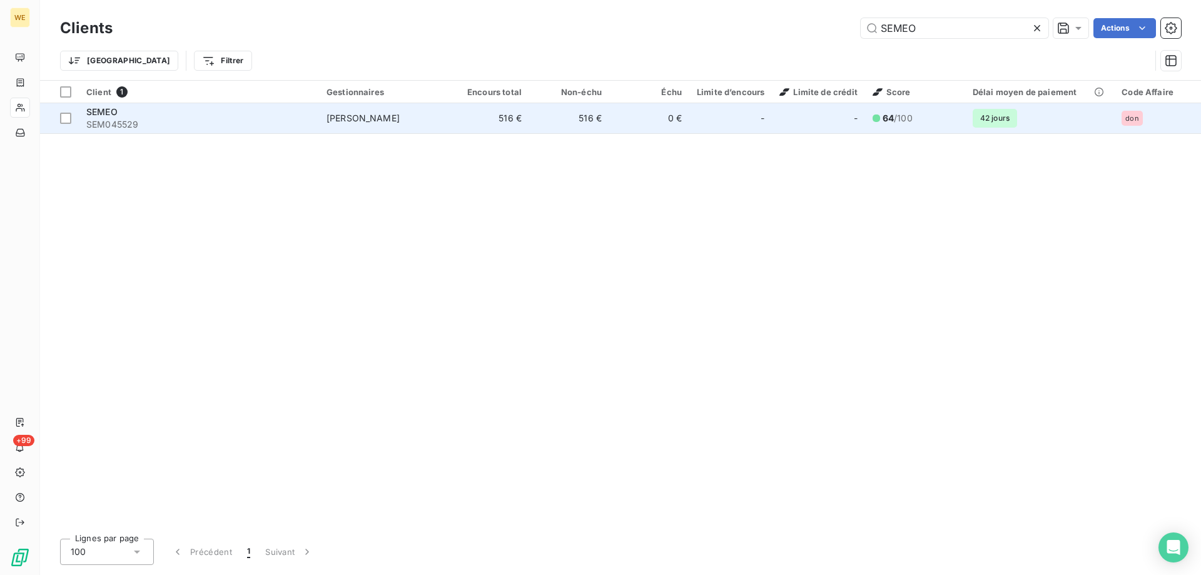 This screenshot has height=575, width=1201. Describe the element at coordinates (1125, 28) in the screenshot. I see `button: Actions` at that location.